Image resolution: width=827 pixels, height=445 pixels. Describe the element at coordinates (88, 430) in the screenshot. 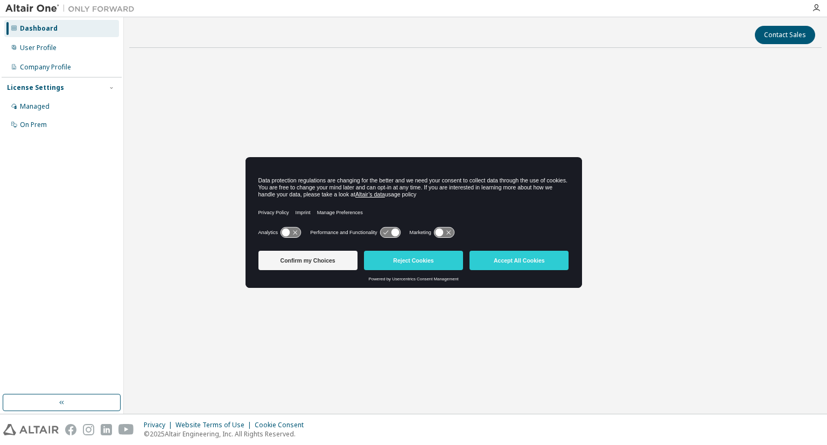

I see `img: instagram.svg` at that location.